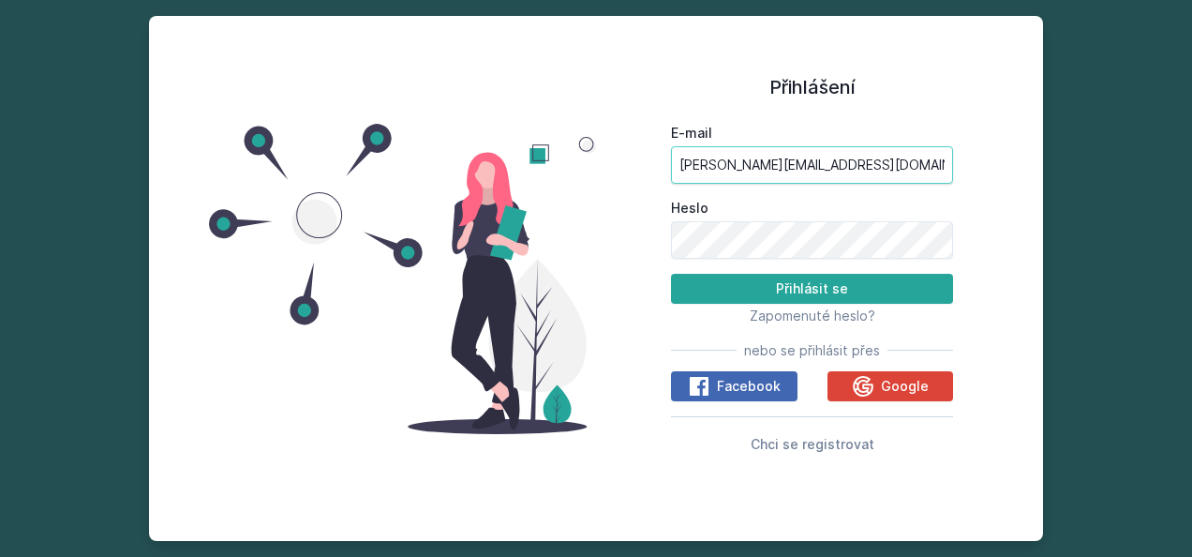 The image size is (1192, 557). Describe the element at coordinates (812, 133) in the screenshot. I see `label: E-mail` at that location.